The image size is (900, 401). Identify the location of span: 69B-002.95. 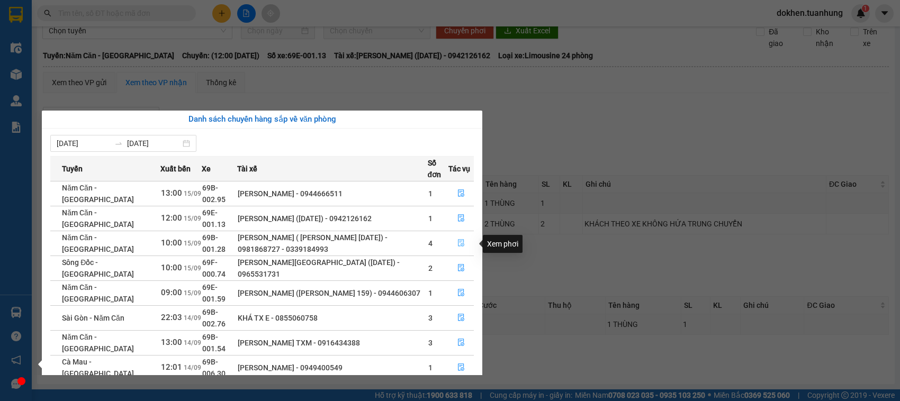
(214, 194).